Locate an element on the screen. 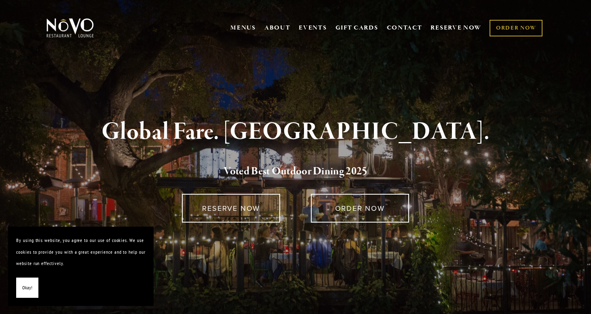 This screenshot has height=314, width=591. section: Cookie banner is located at coordinates (81, 266).